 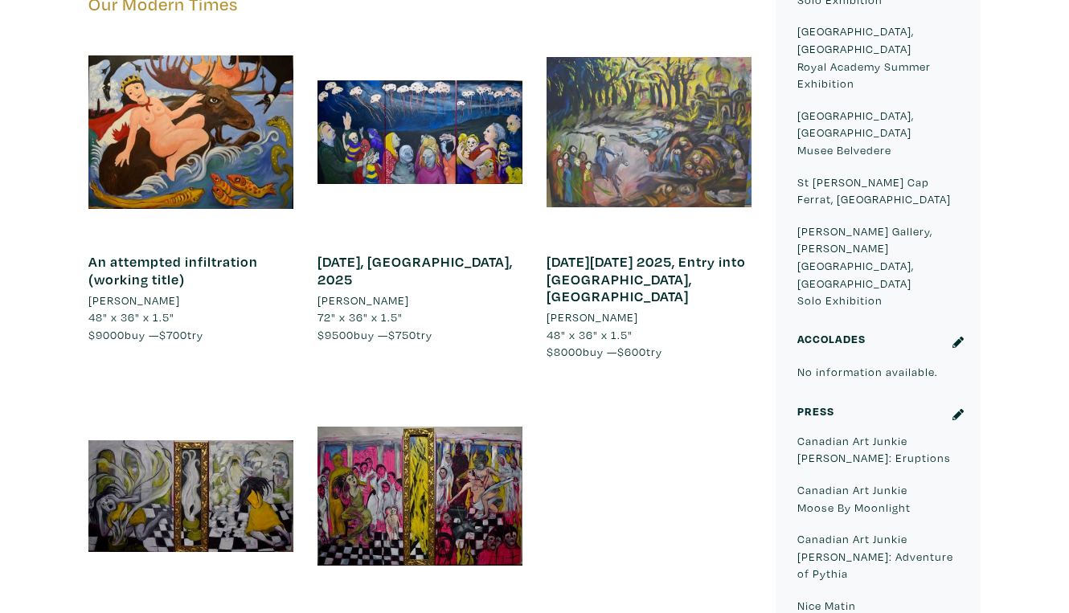 I want to click on p: Canadian Art Junkie Moose By Moonlight, so click(x=878, y=498).